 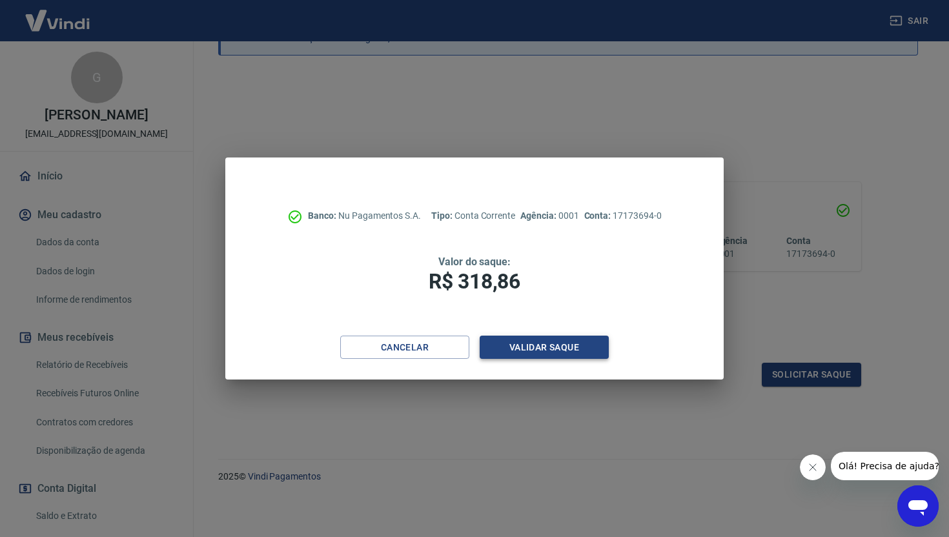 What do you see at coordinates (58, 14) in the screenshot?
I see `span: Olá! Precisa de ajuda?` at bounding box center [58, 14].